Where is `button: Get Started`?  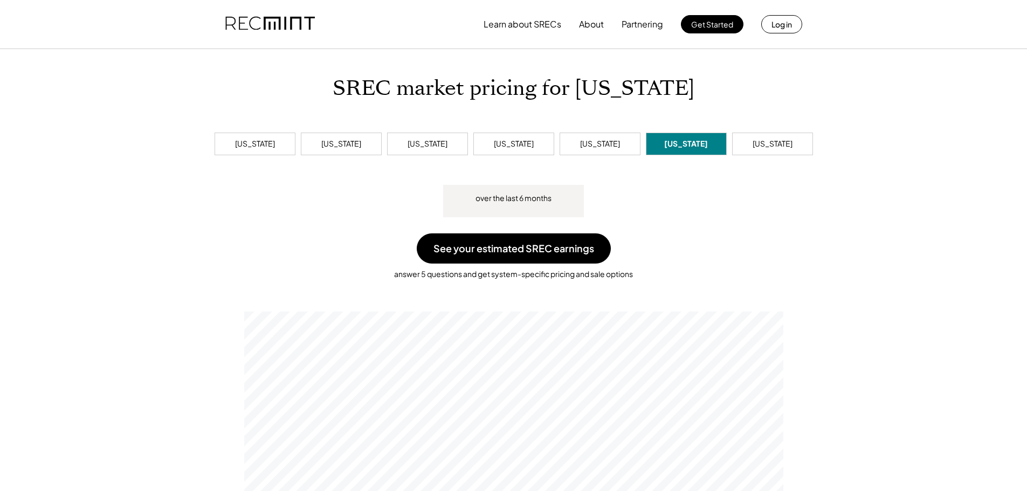 button: Get Started is located at coordinates (712, 24).